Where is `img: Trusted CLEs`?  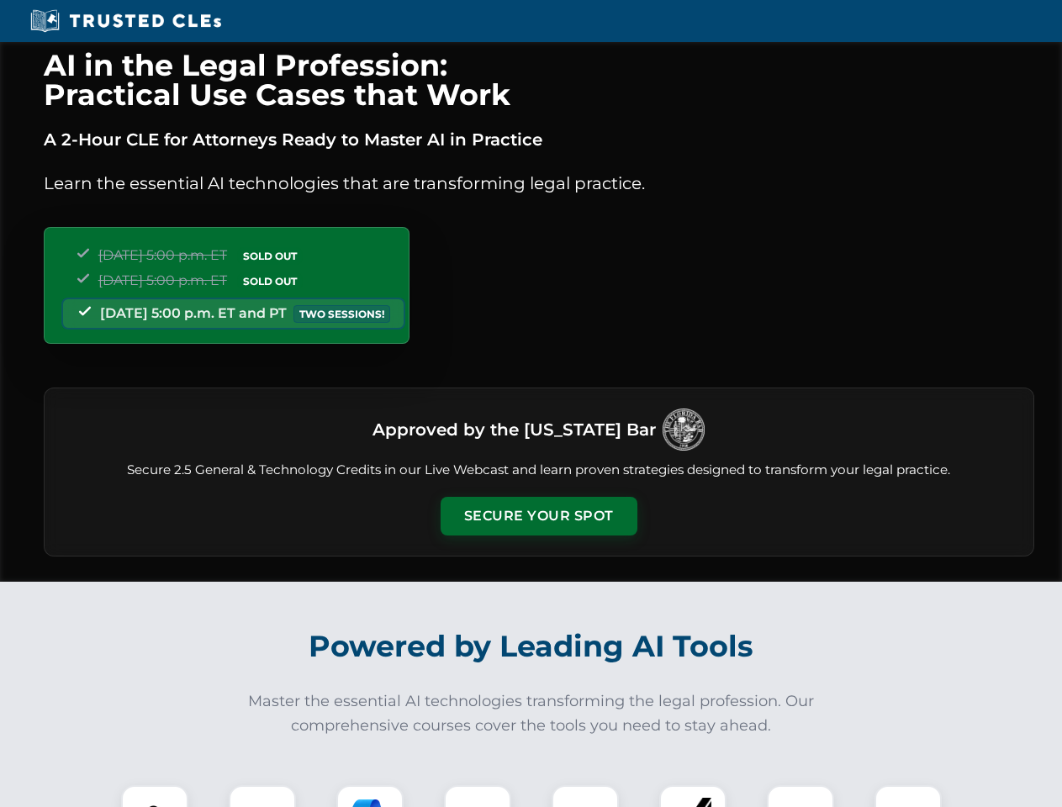 img: Trusted CLEs is located at coordinates (125, 21).